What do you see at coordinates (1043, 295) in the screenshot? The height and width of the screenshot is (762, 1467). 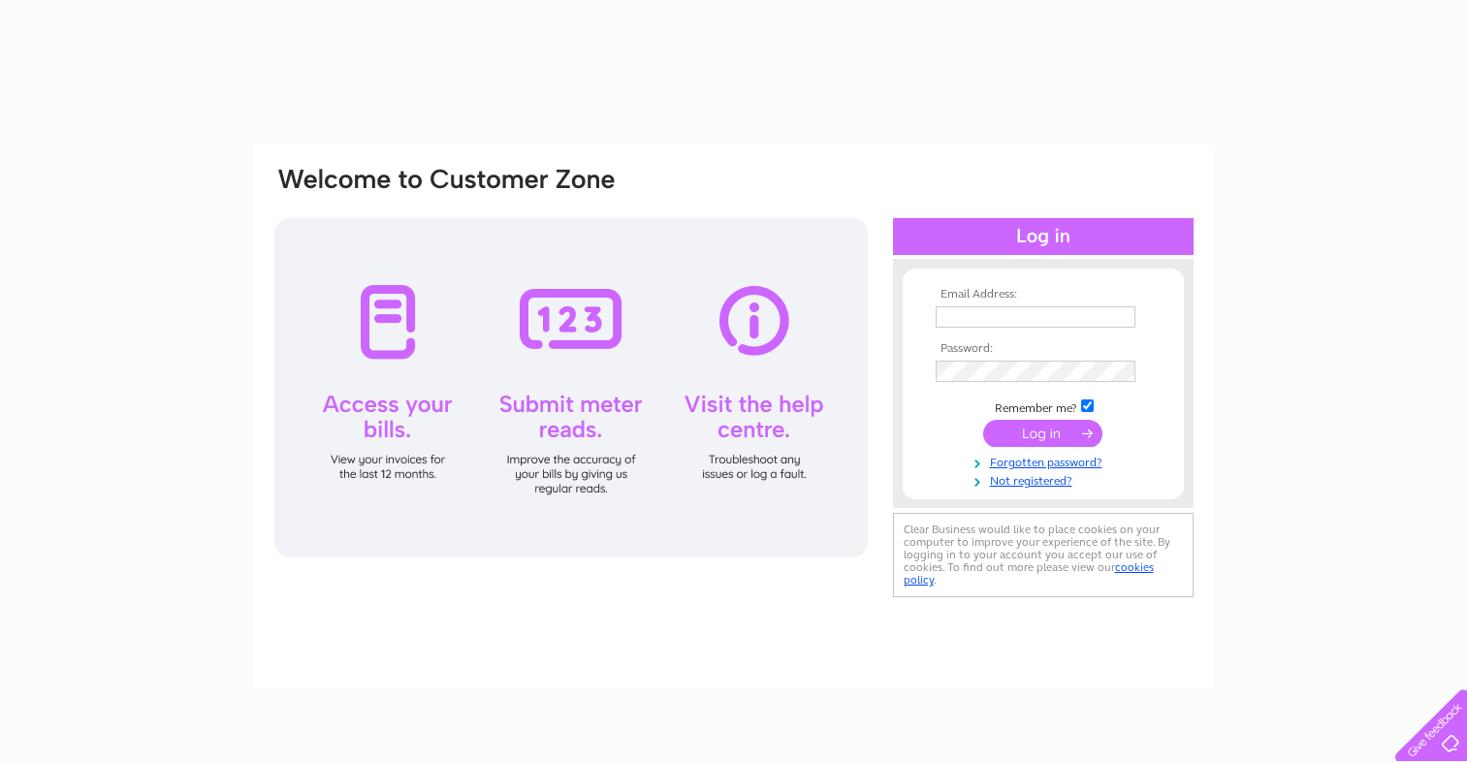 I see `th: Email Address:` at bounding box center [1043, 295].